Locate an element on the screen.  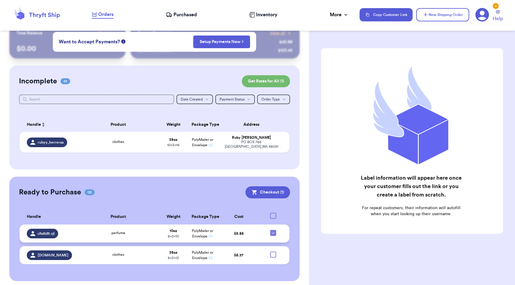
div: $ 45.99 is located at coordinates (286, 42).